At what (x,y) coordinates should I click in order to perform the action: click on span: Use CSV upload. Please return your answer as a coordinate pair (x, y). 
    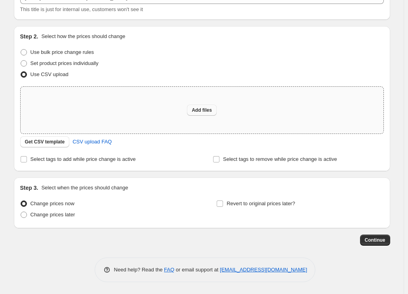
    Looking at the image, I should click on (50, 74).